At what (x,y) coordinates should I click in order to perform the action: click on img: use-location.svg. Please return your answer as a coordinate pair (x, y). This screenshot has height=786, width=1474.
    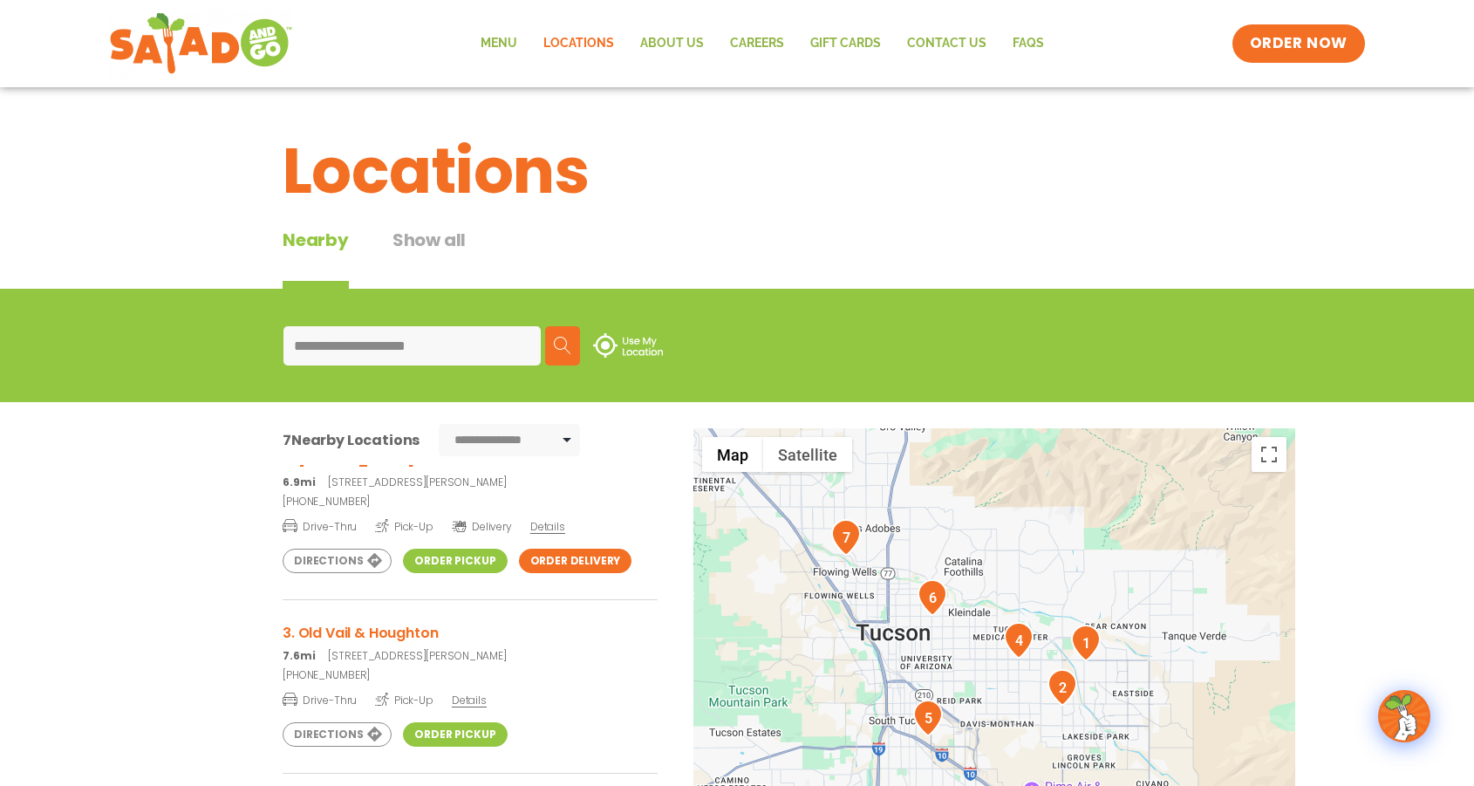
    Looking at the image, I should click on (628, 345).